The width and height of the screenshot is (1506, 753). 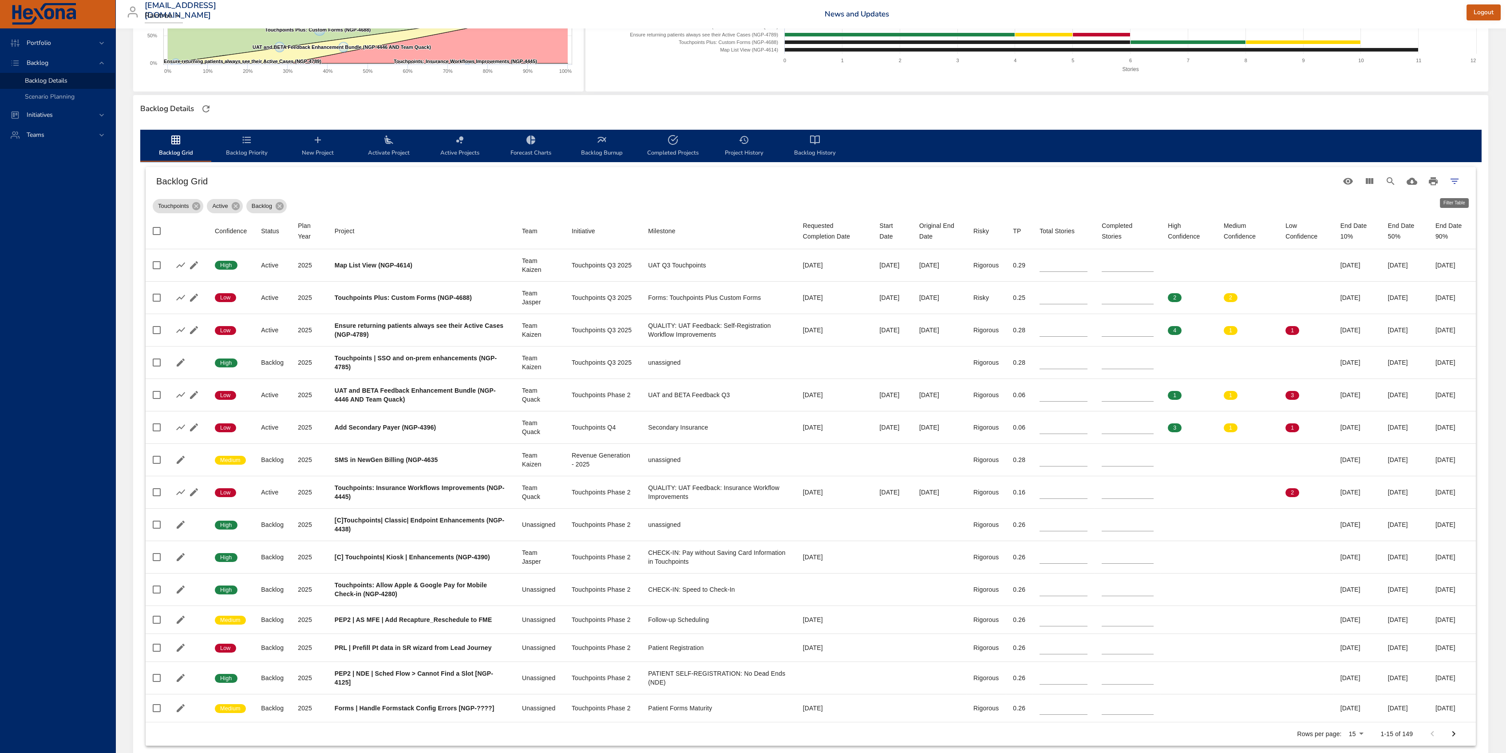 What do you see at coordinates (272, 231) in the screenshot?
I see `span: Status` at bounding box center [272, 231].